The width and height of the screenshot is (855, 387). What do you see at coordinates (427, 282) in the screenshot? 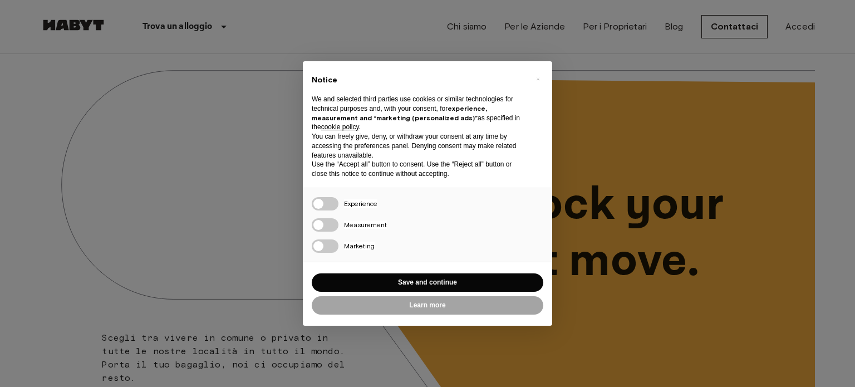
I see `button: Save and continue` at bounding box center [427, 282].